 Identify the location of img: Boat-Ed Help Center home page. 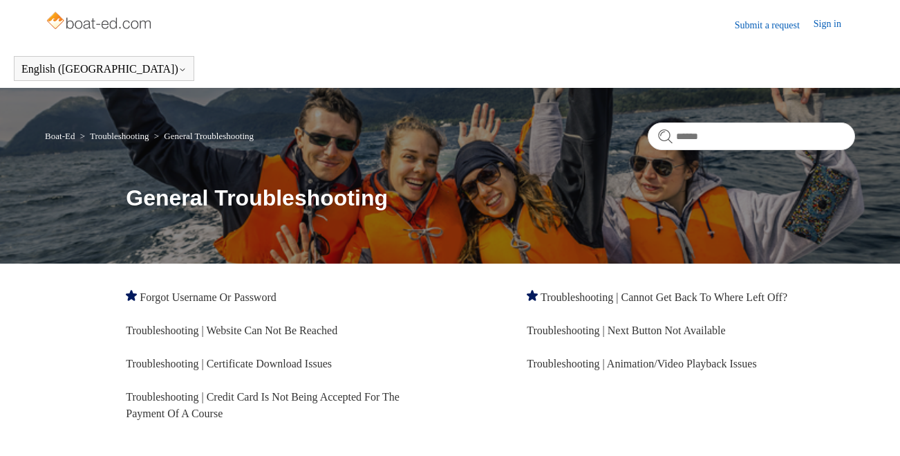
(100, 22).